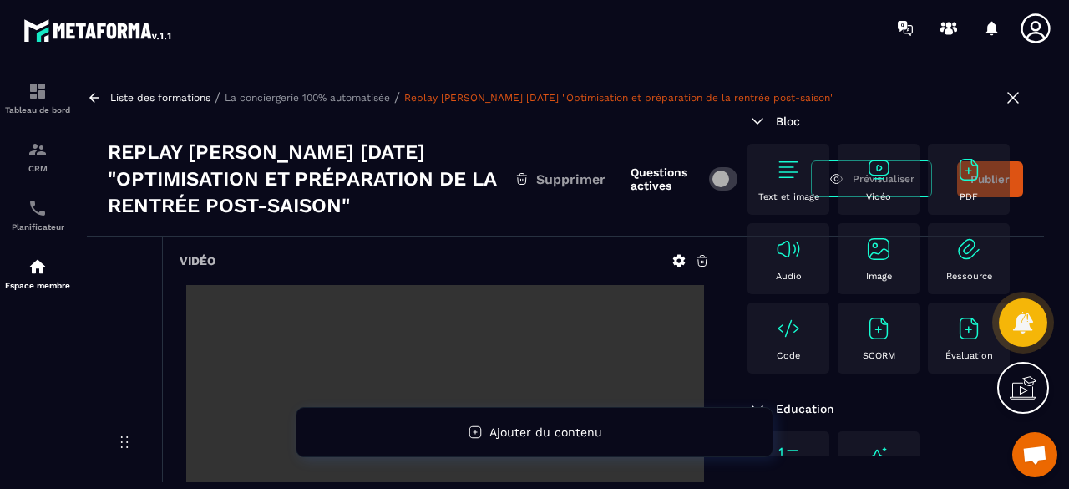  I want to click on a: formationformationCRM, so click(38, 156).